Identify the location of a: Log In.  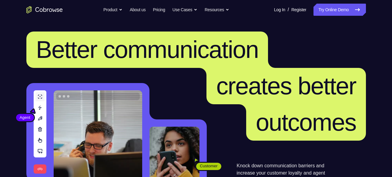
(279, 10).